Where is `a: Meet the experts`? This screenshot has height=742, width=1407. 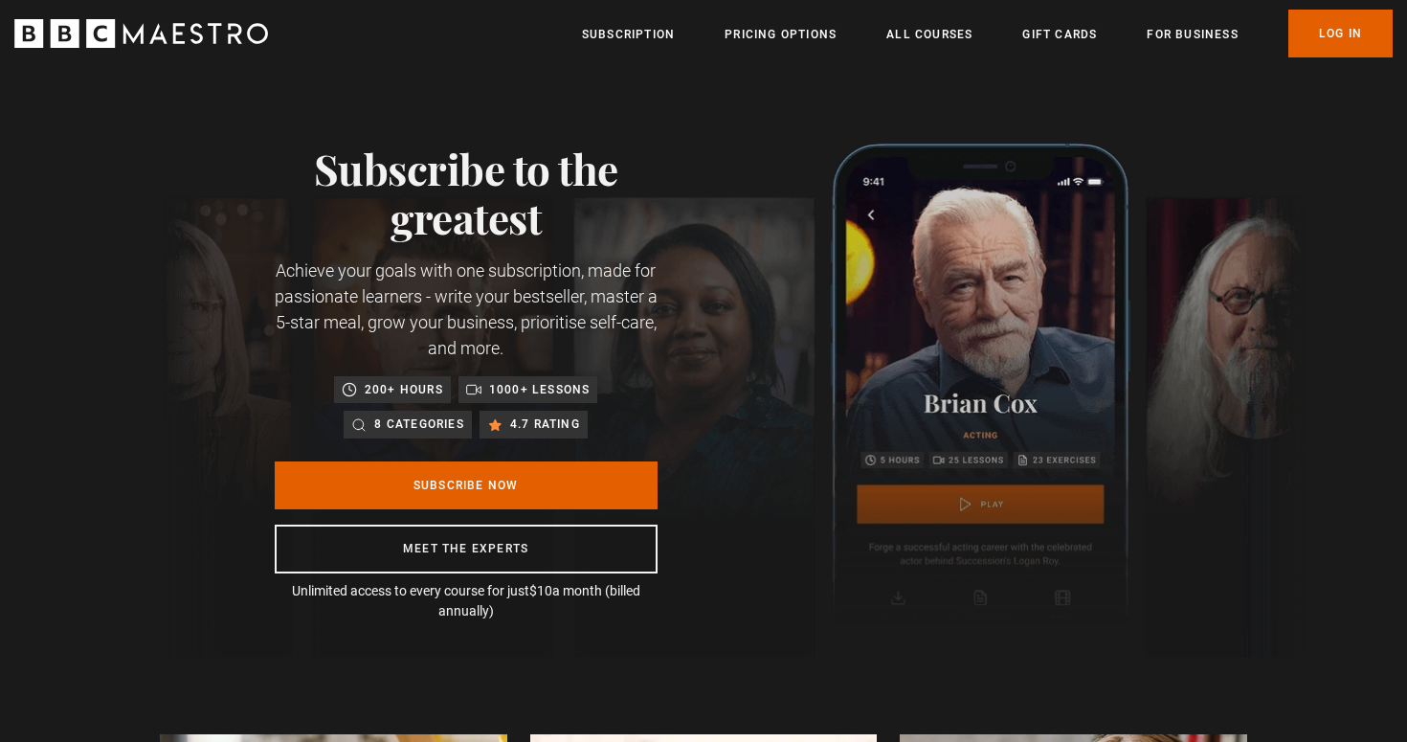 a: Meet the experts is located at coordinates (466, 549).